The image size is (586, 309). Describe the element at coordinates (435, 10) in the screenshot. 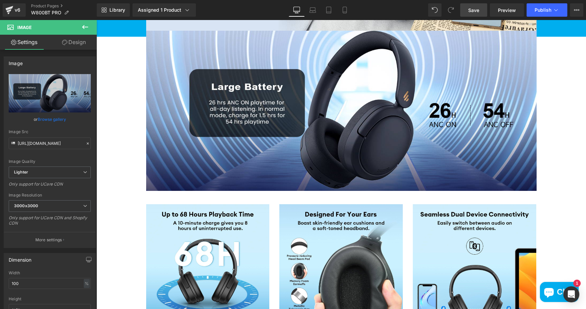

I see `button: Undo` at that location.